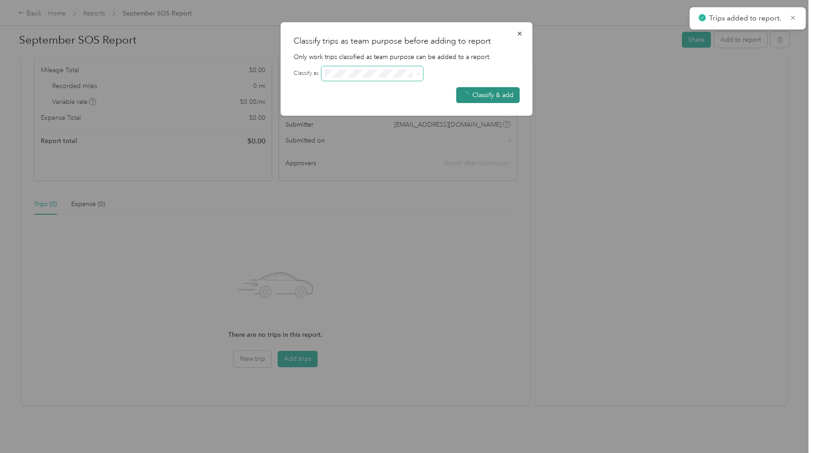 The image size is (813, 453). Describe the element at coordinates (407, 41) in the screenshot. I see `h2: Classify trips as team purpose before adding to report` at that location.